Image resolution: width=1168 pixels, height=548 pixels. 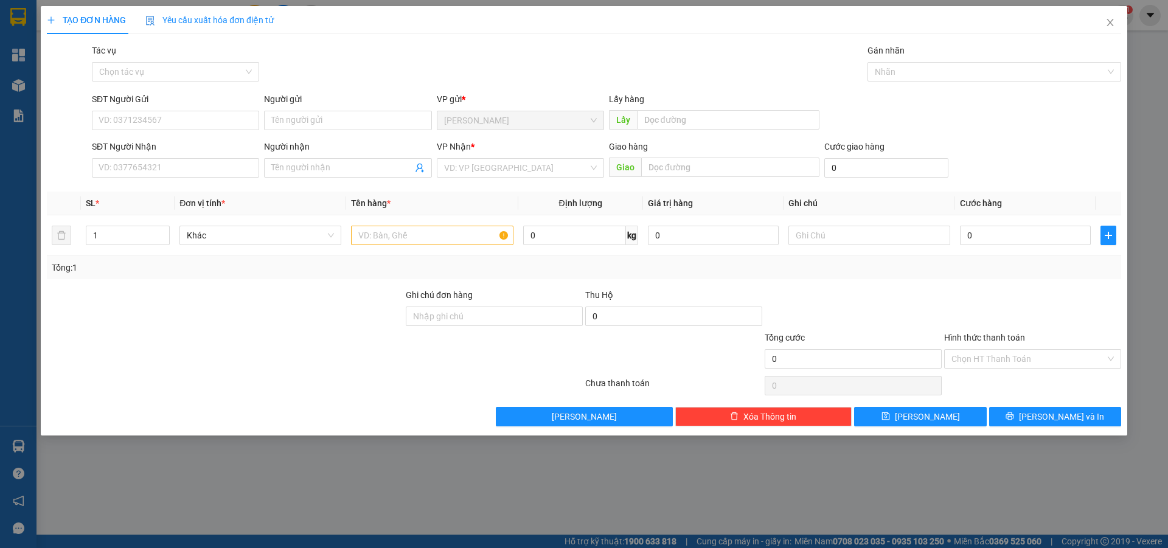 I want to click on div: Người nhận, so click(x=347, y=147).